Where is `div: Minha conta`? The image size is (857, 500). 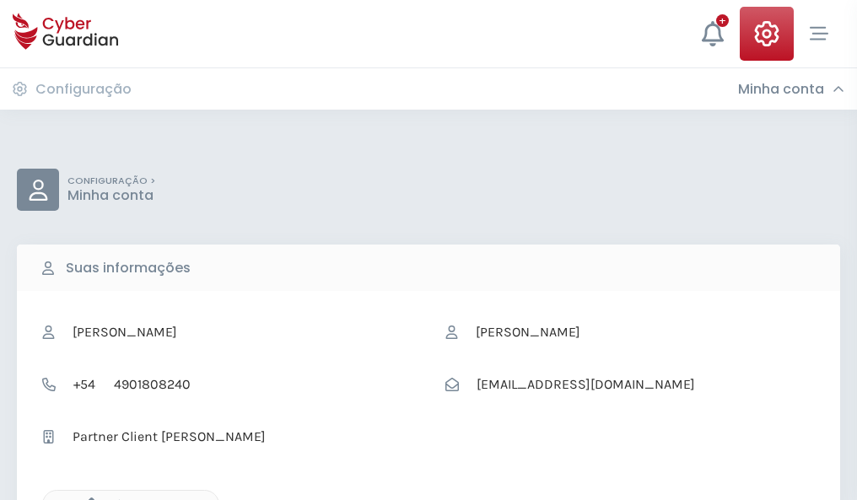
div: Minha conta is located at coordinates (791, 89).